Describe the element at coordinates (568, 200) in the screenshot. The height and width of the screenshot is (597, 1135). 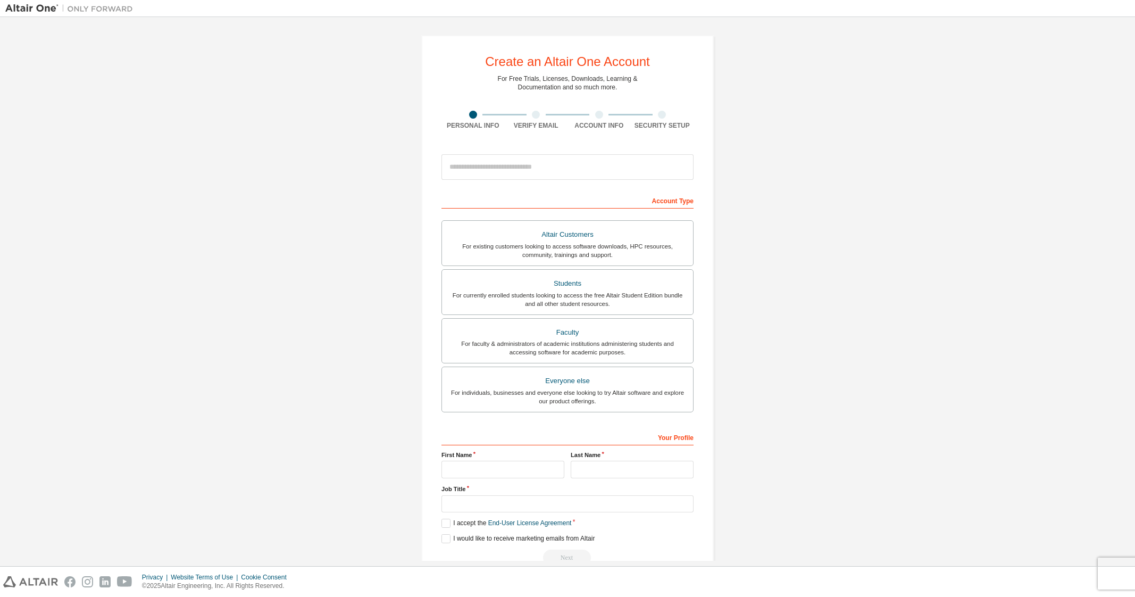
I see `div: Account Type` at that location.